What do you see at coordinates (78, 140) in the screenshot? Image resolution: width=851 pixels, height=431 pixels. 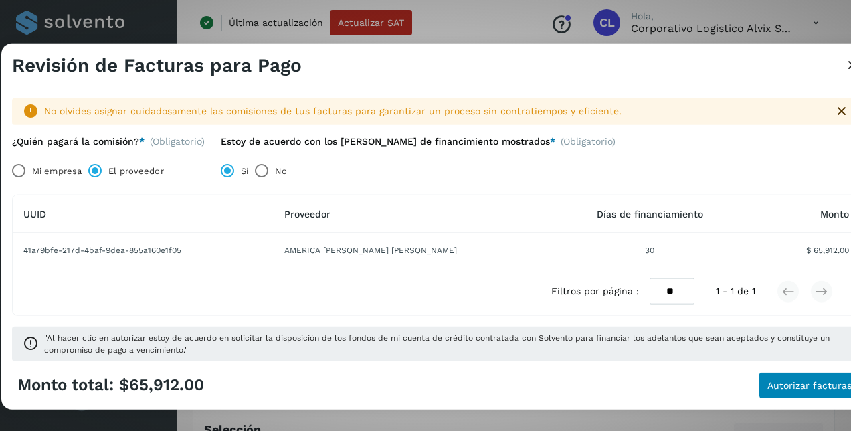 I see `label: ¿Quién pagará la comisión?` at bounding box center [78, 140].